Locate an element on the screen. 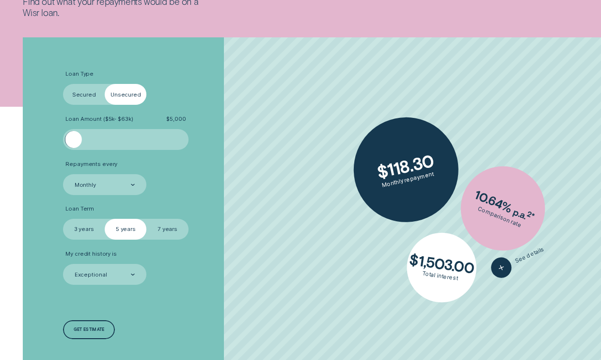  span: Loan Type is located at coordinates (80, 74).